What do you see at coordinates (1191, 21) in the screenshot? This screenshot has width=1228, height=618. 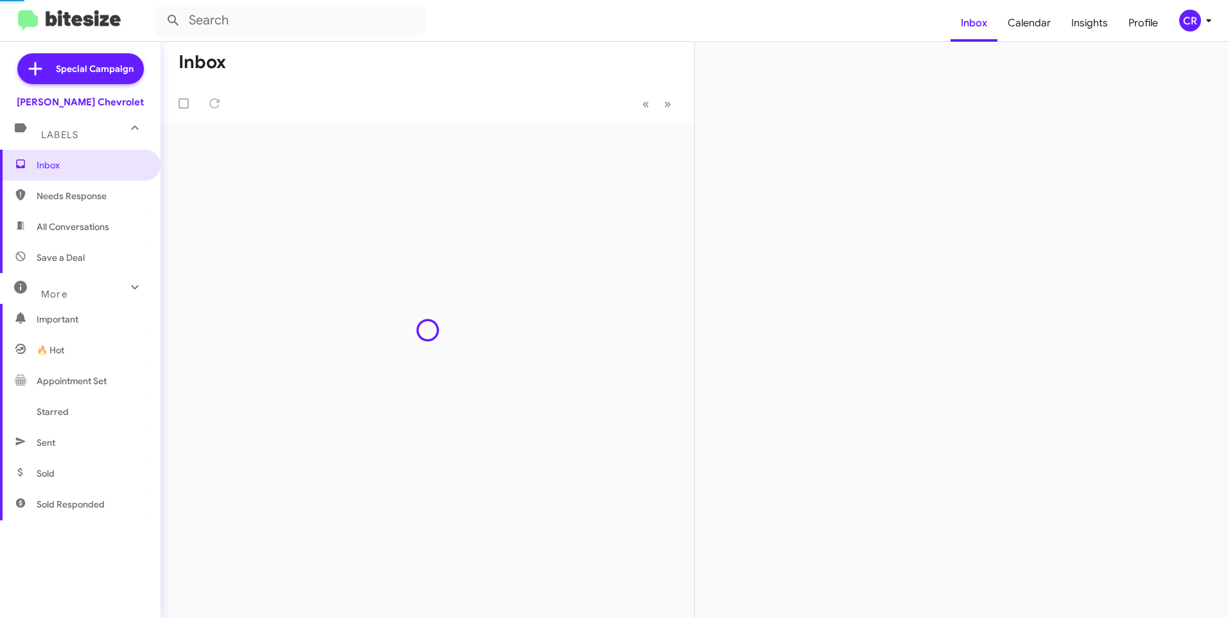 I see `button: CR` at bounding box center [1191, 21].